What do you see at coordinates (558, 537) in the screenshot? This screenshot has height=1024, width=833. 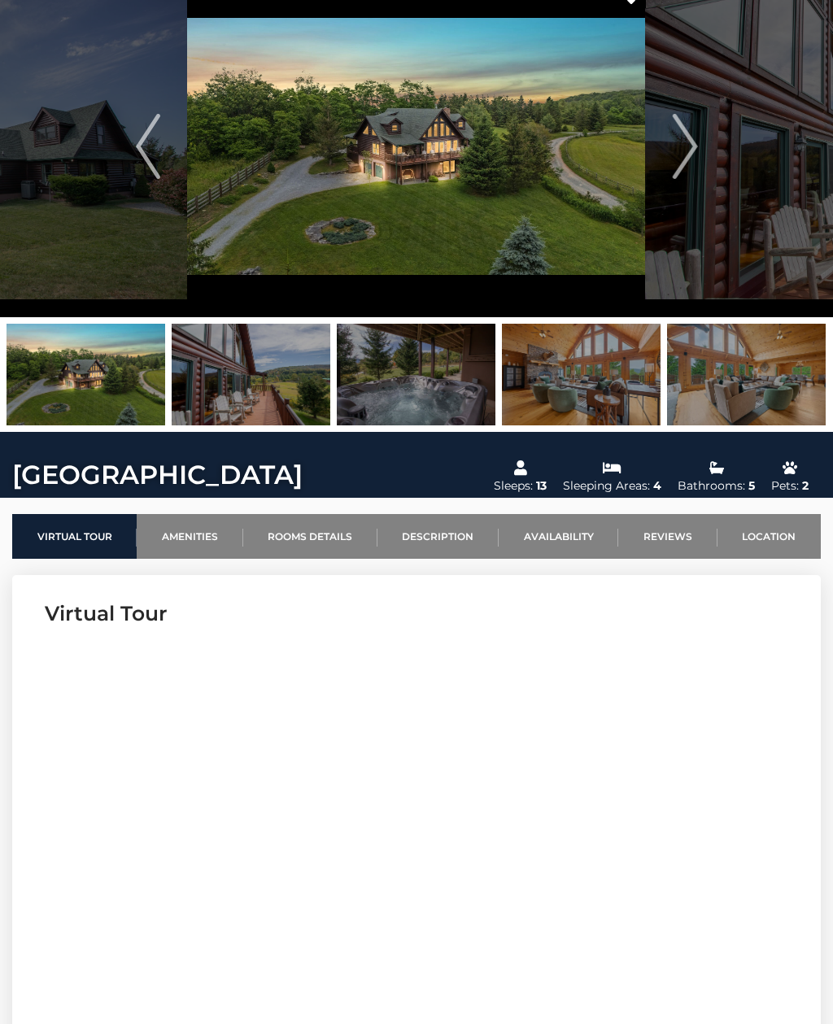 I see `a: Availability` at bounding box center [558, 537].